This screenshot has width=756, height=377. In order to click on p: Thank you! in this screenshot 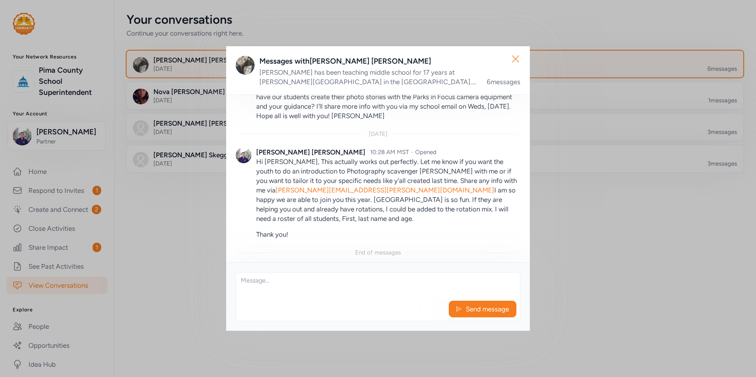, I will do `click(388, 234)`.